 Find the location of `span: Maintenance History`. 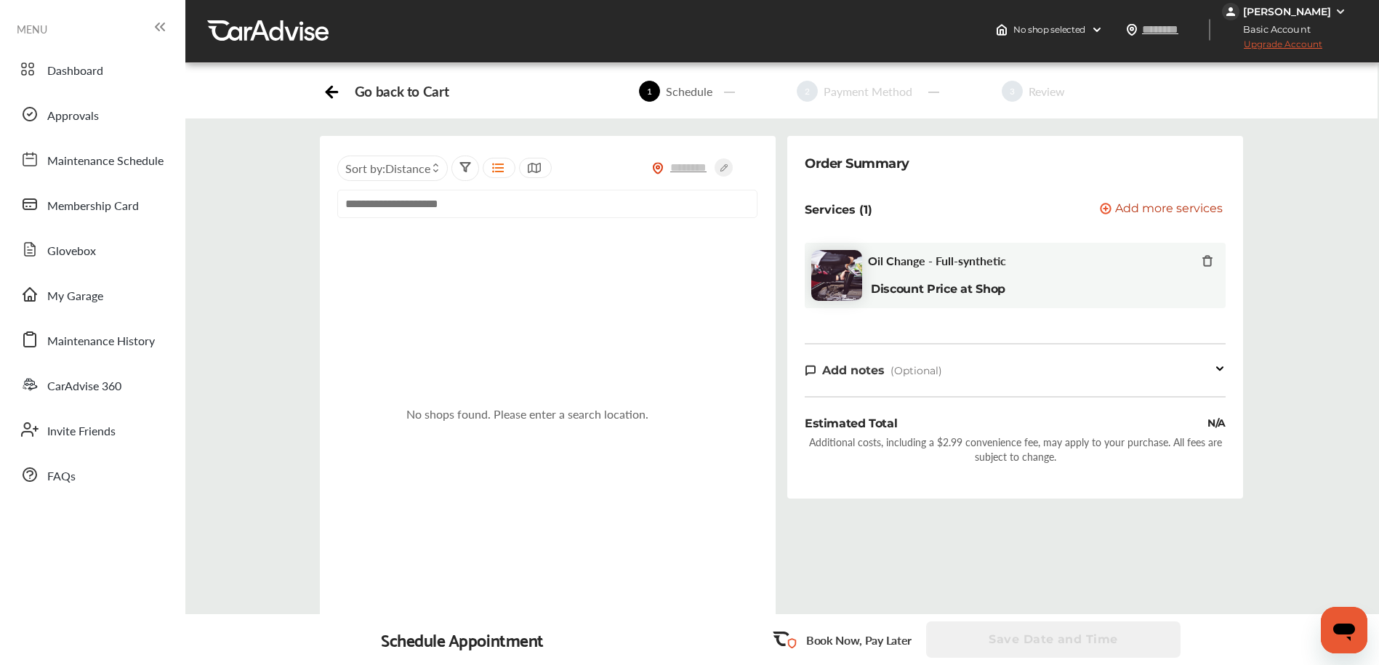

span: Maintenance History is located at coordinates (101, 342).